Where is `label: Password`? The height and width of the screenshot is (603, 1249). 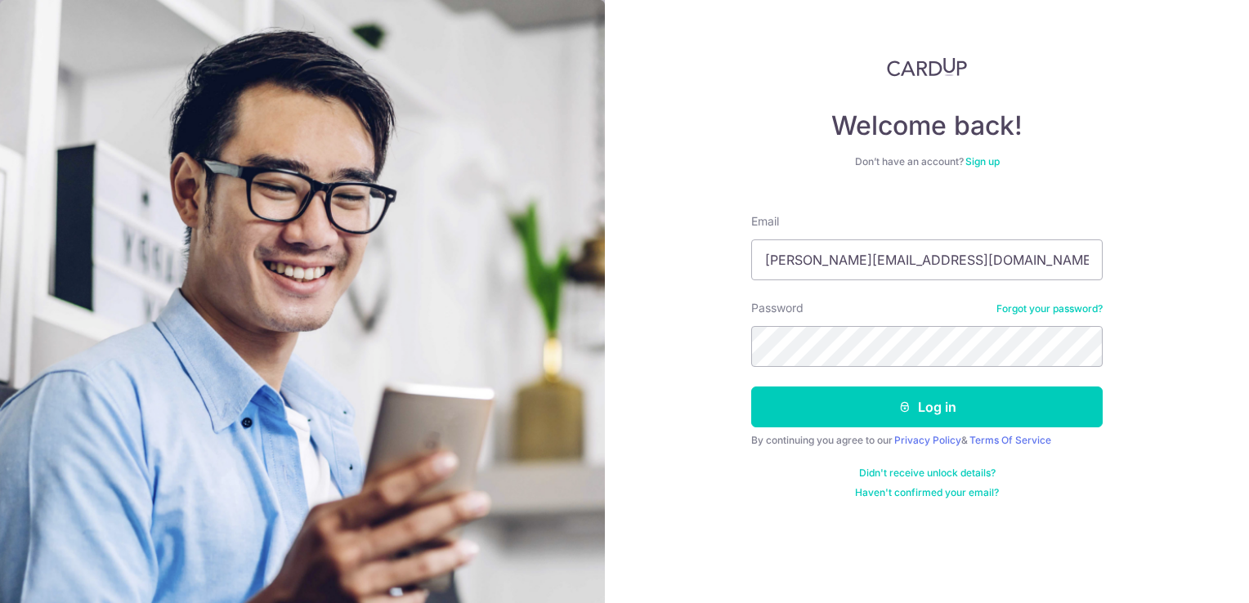 label: Password is located at coordinates (777, 308).